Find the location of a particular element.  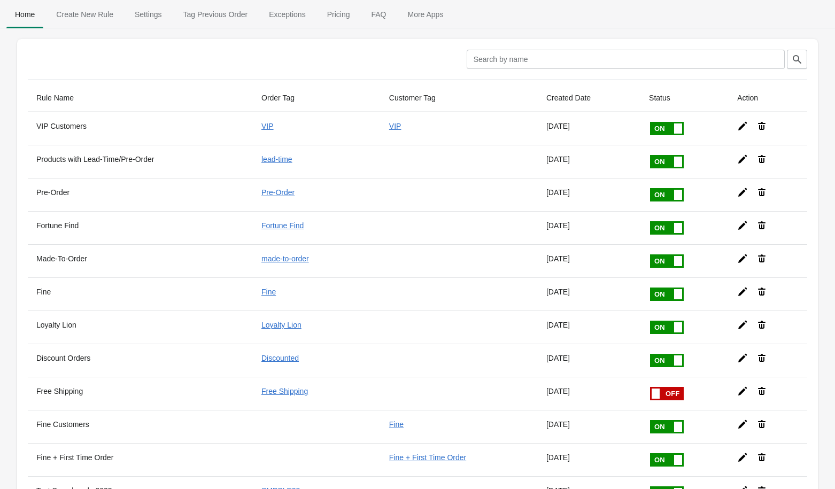

a: made-to-order is located at coordinates (285, 259).